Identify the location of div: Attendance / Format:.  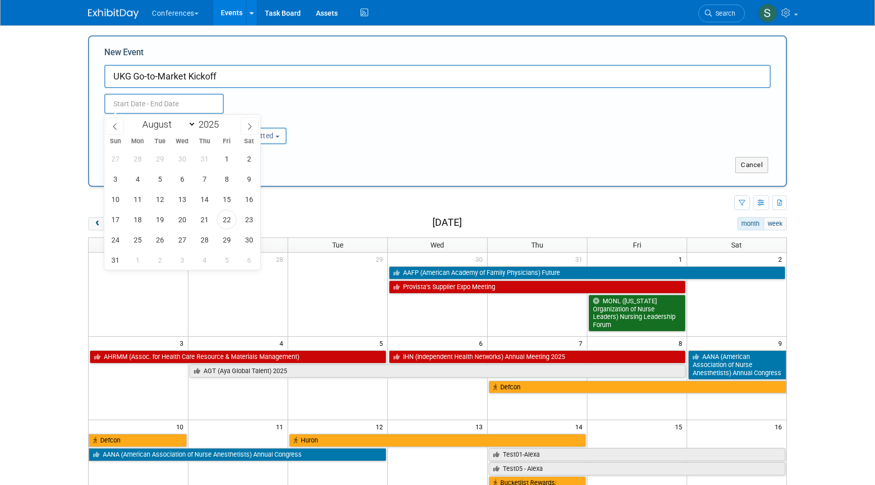
(153, 120).